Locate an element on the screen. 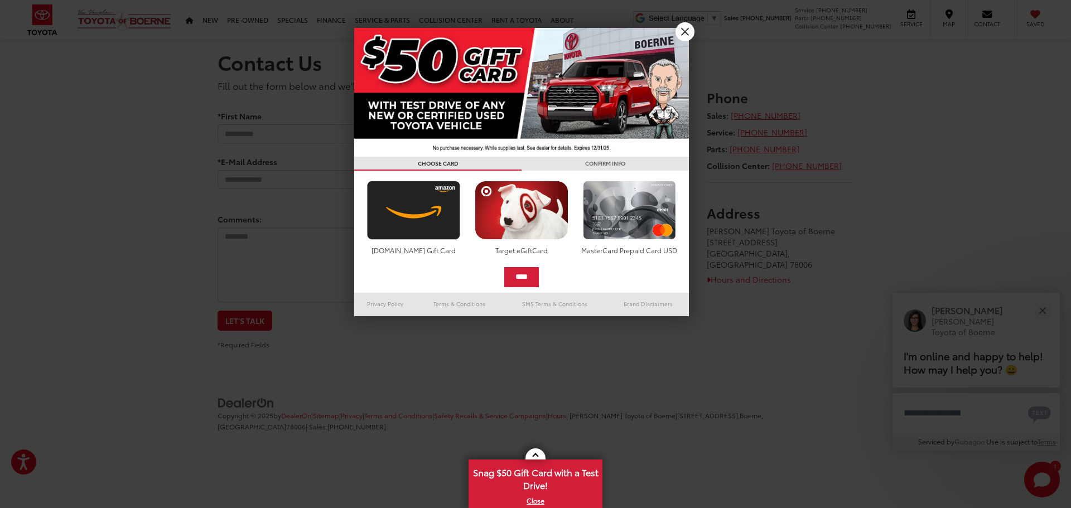  a: Terms & Conditions is located at coordinates (459, 304).